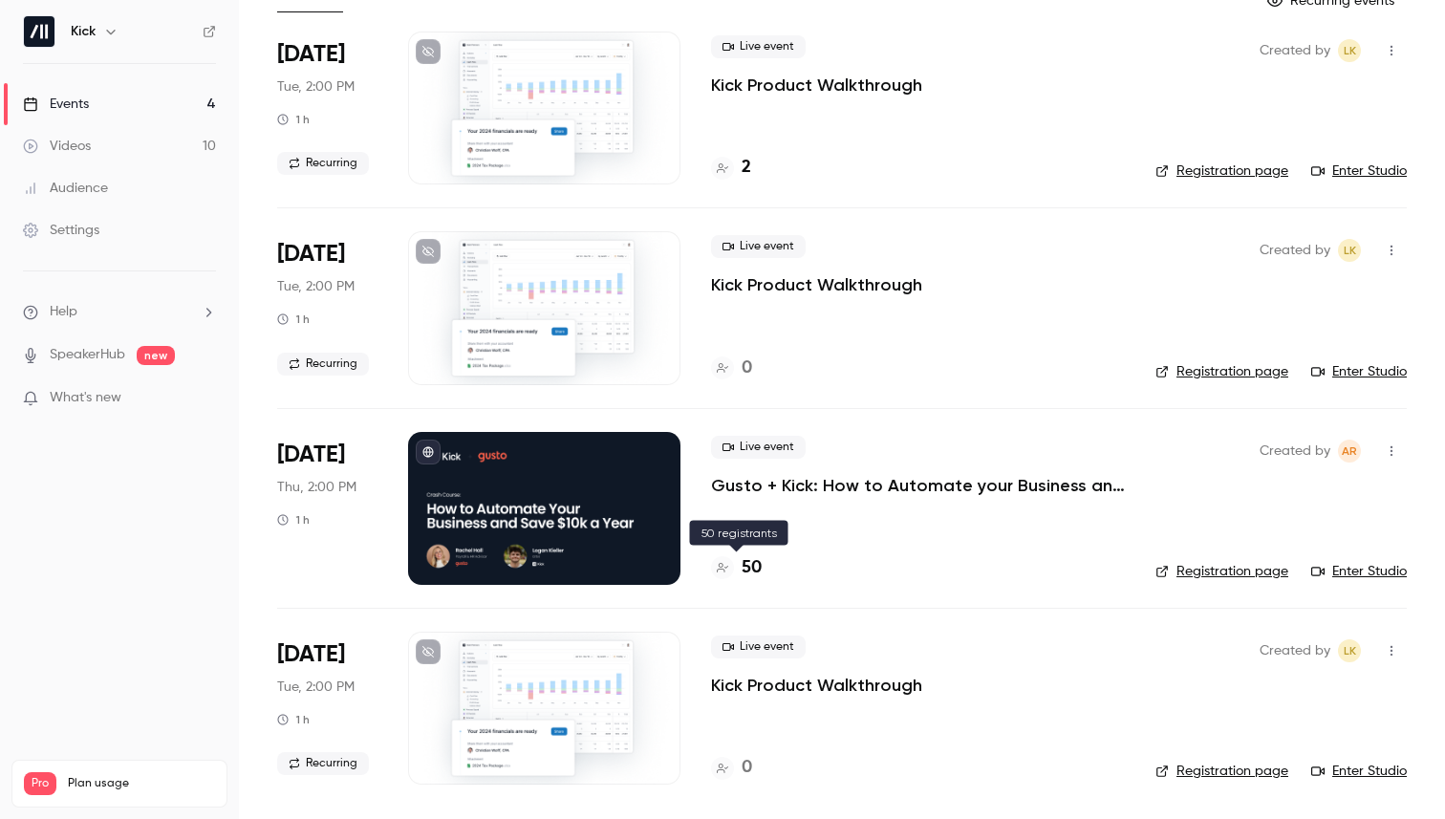  Describe the element at coordinates (918, 486) in the screenshot. I see `p: Gusto + Kick: How to Automate your Business and Save $10k a Year` at that location.